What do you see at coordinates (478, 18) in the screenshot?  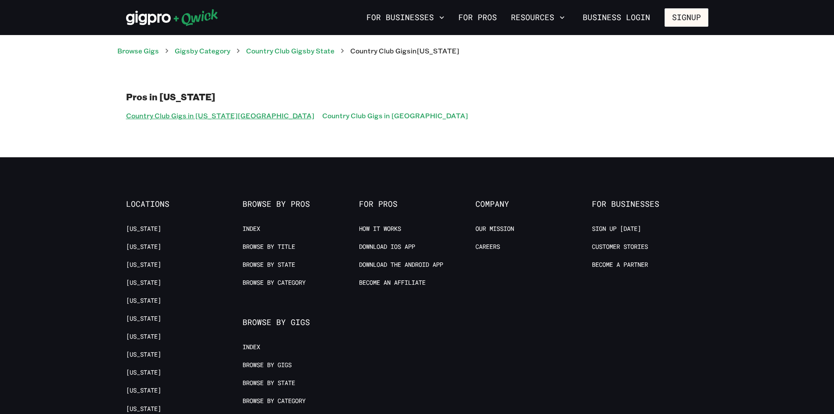 I see `a: For Pros` at bounding box center [478, 18].